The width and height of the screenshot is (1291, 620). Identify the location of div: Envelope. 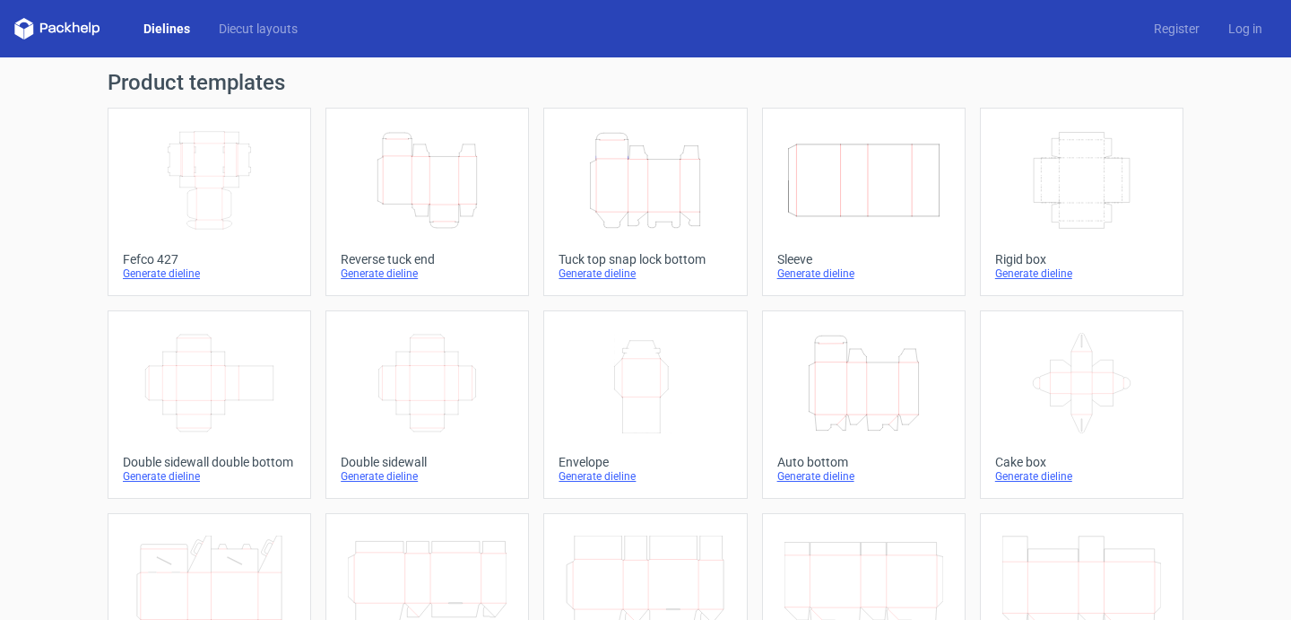
(645, 462).